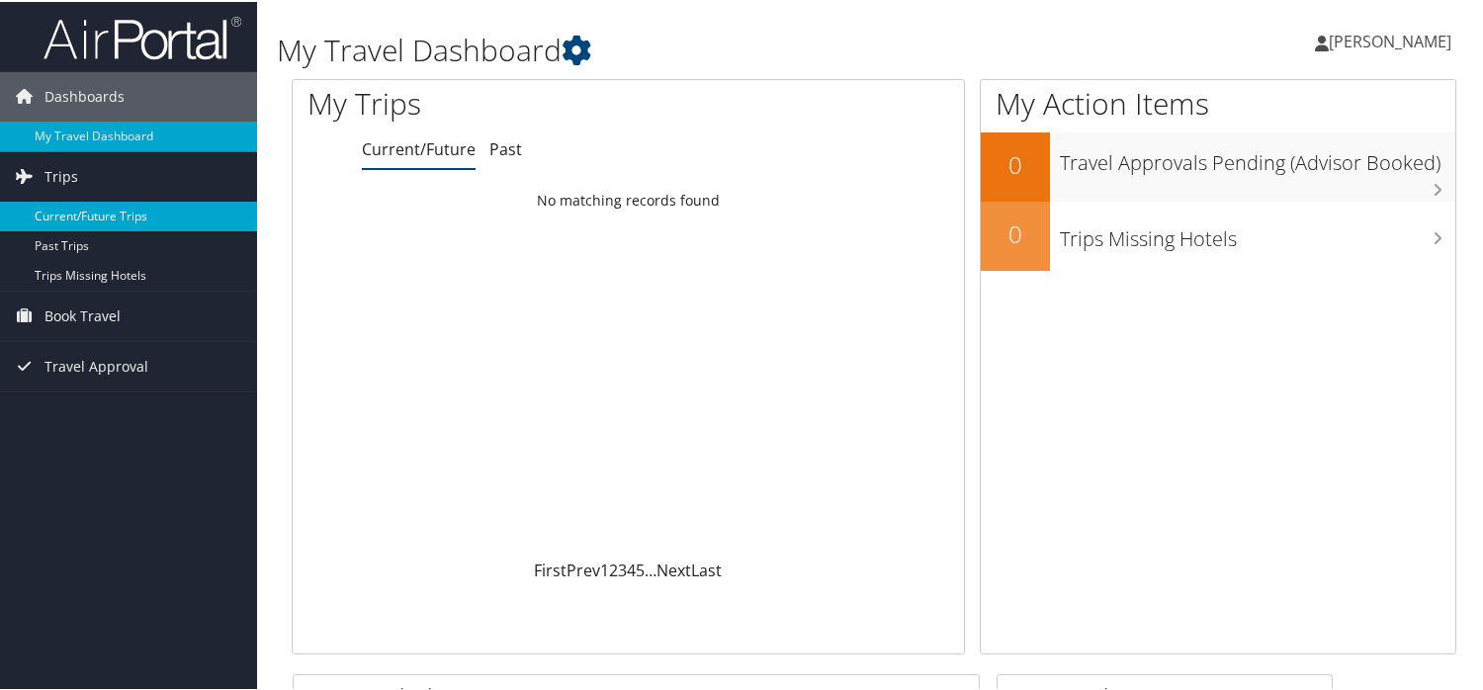 Image resolution: width=1483 pixels, height=690 pixels. Describe the element at coordinates (674, 48) in the screenshot. I see `h1: My Travel Dashboard` at that location.